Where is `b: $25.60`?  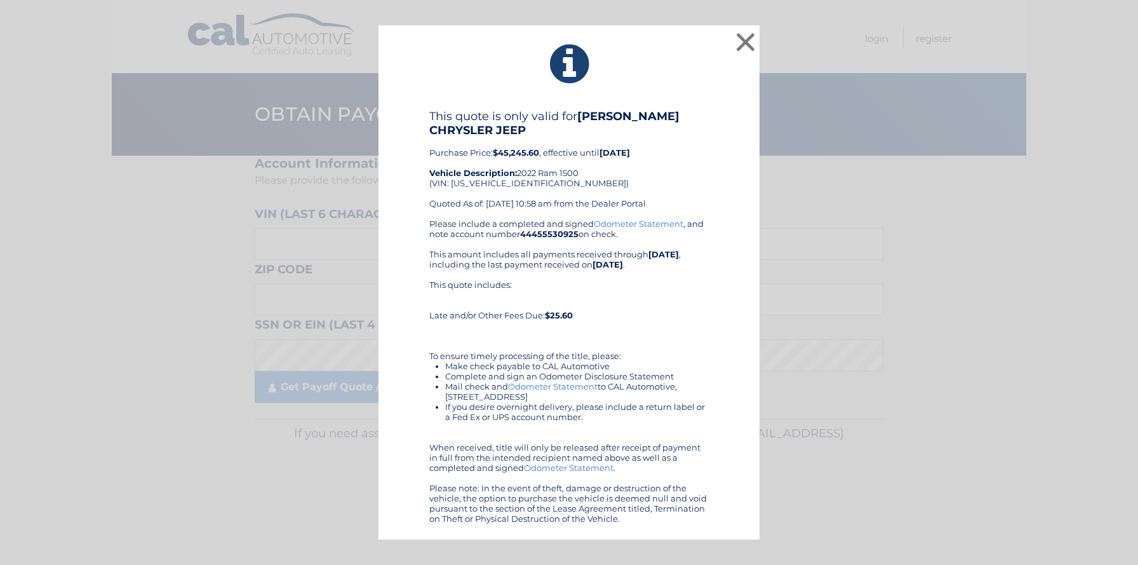
b: $25.60 is located at coordinates (559, 315).